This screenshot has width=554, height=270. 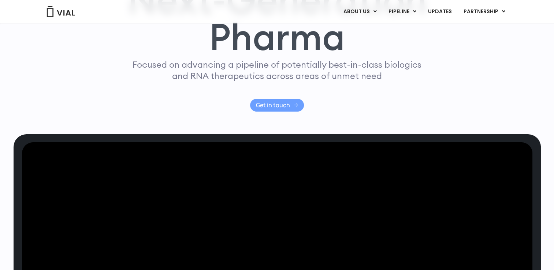 I want to click on img: Vial Logo, so click(x=61, y=12).